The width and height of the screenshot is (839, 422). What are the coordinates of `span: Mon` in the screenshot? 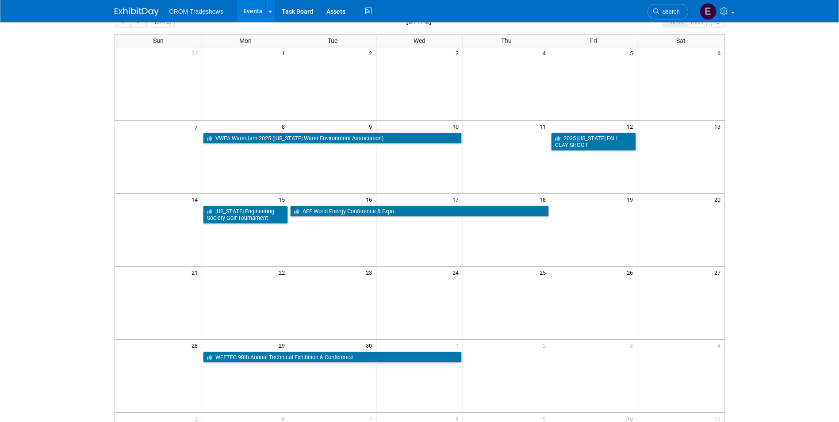 It's located at (245, 41).